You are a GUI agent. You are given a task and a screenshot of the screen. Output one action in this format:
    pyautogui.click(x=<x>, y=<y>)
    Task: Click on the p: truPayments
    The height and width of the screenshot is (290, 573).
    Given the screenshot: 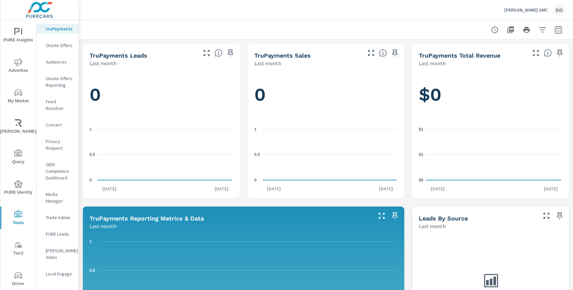 What is the action you would take?
    pyautogui.click(x=59, y=29)
    